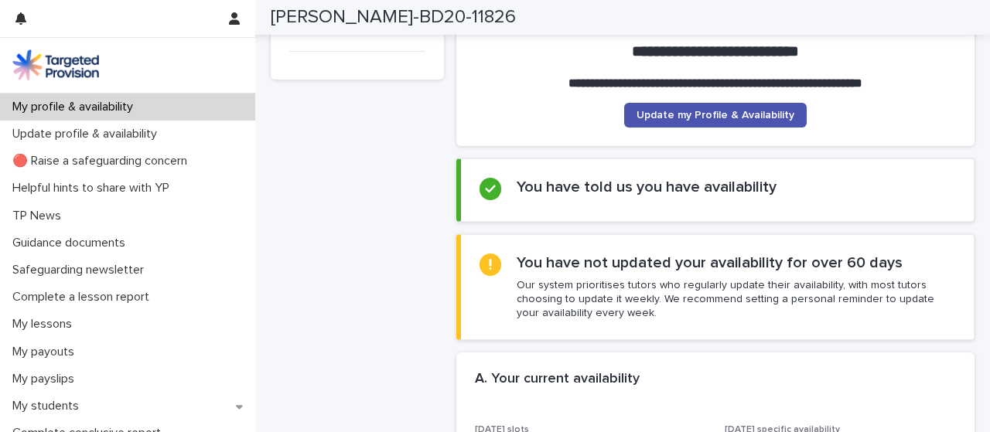  Describe the element at coordinates (716, 115) in the screenshot. I see `span: Update my Profile & Availability` at that location.